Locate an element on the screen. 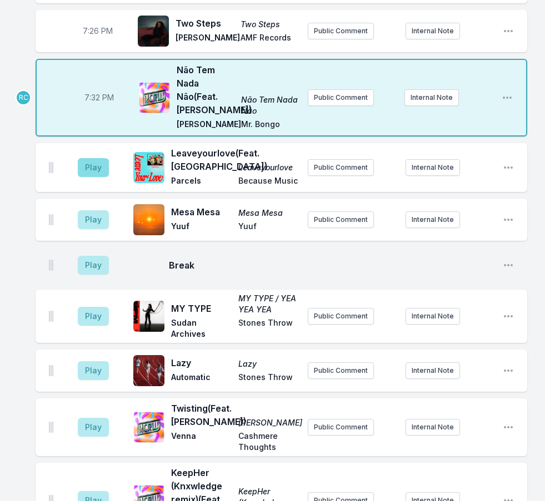 The width and height of the screenshot is (545, 501). img: MALIK is located at coordinates (149, 428).